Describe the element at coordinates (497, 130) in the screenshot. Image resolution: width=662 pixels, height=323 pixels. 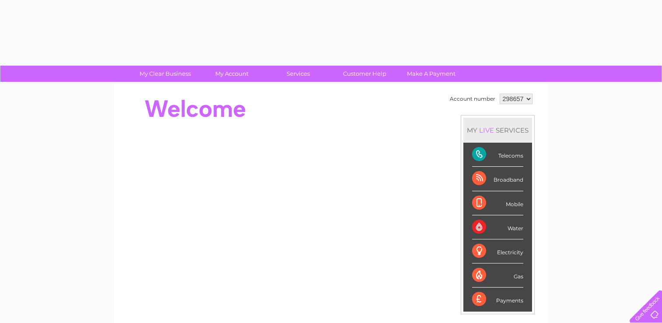
I see `div: MY SERVICES` at that location.